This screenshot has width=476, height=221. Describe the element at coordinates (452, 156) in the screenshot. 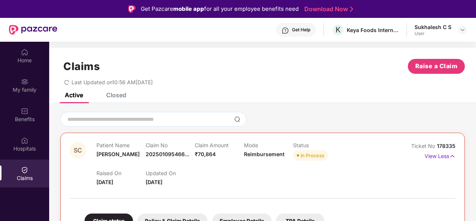

I see `img: svg+xml;base64,PHN2ZyB4bWxucz0iaHR0cDovL3d3dy53My5vcmcvMjAwMC9zdmciIHdpZHRoPSIxNyIgaGVpZ2h0PSIxNy...` at that location.